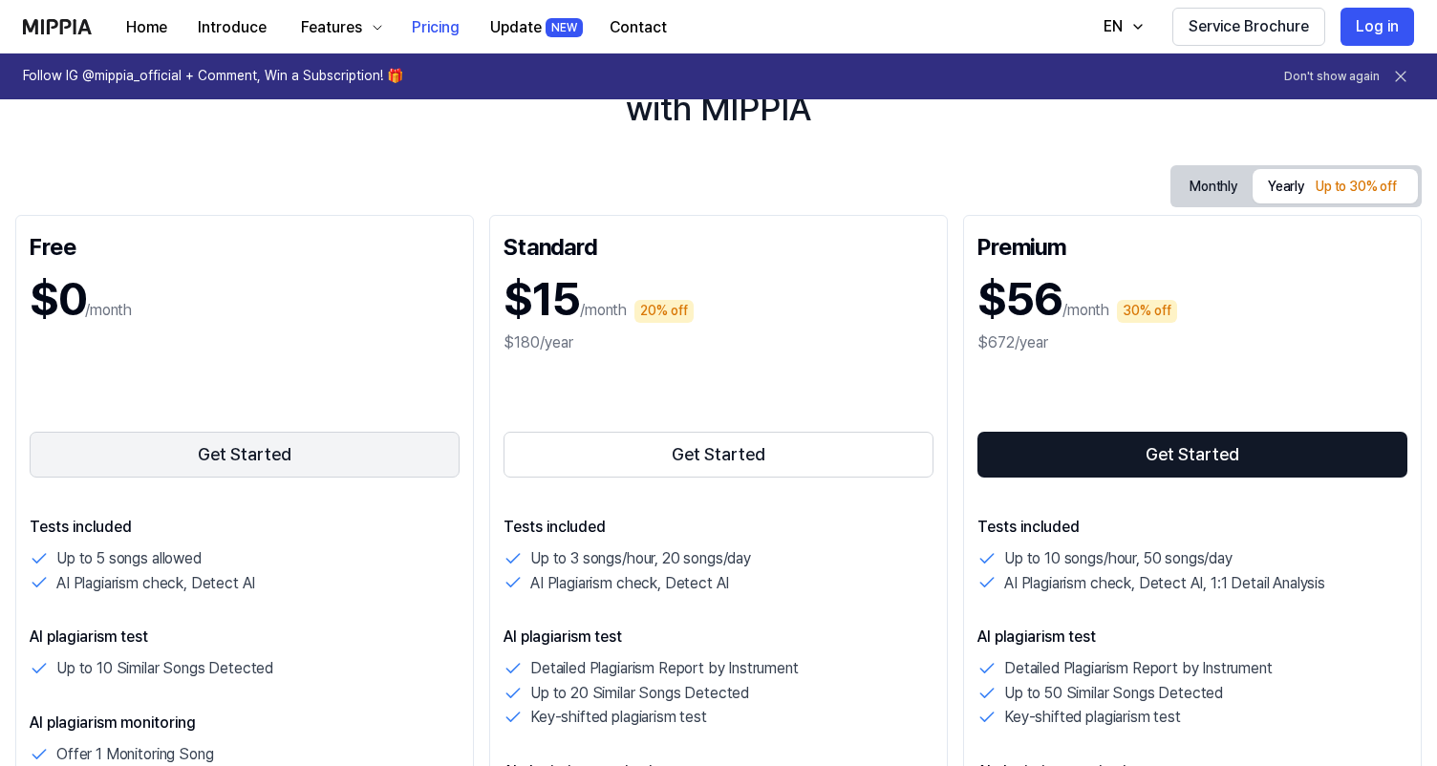  Describe the element at coordinates (339, 28) in the screenshot. I see `button: Features` at that location.